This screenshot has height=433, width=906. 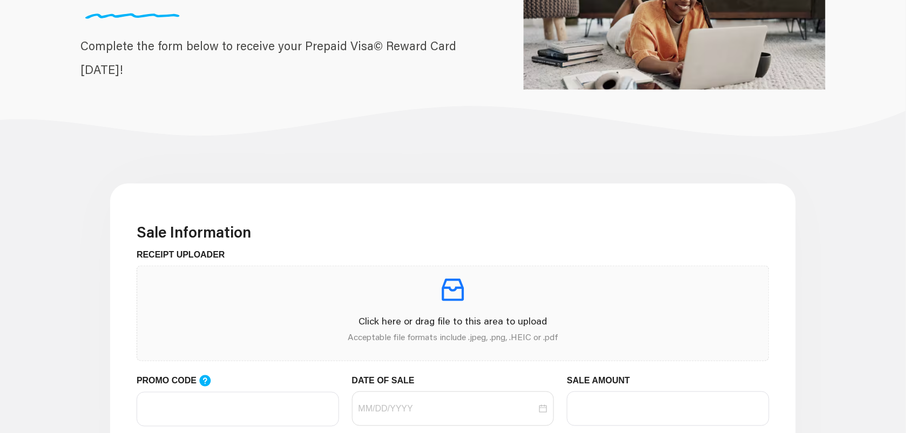 I want to click on input: DATE OF SALE, so click(x=447, y=409).